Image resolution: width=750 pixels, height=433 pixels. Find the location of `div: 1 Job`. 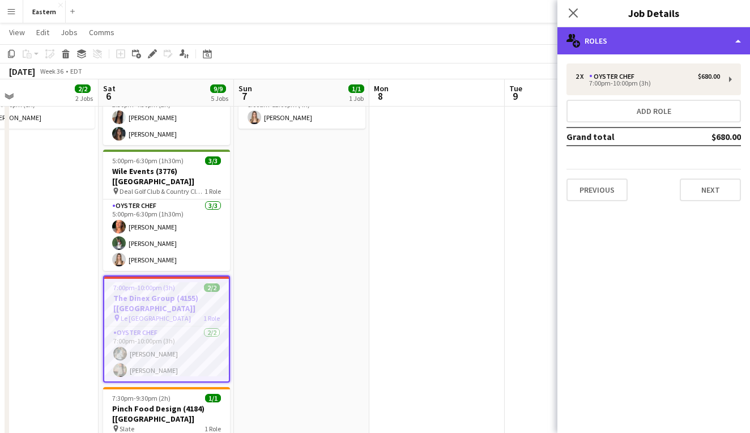

div: 1 Job is located at coordinates (356, 98).